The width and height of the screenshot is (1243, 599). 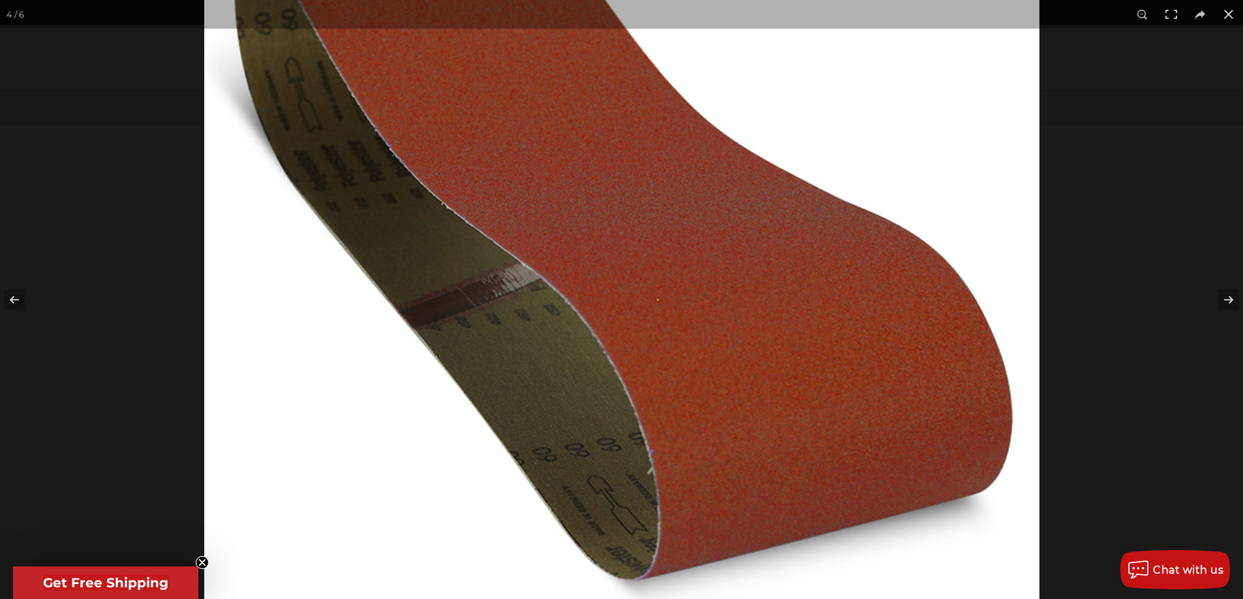 What do you see at coordinates (1175, 570) in the screenshot?
I see `button: Chat with us` at bounding box center [1175, 570].